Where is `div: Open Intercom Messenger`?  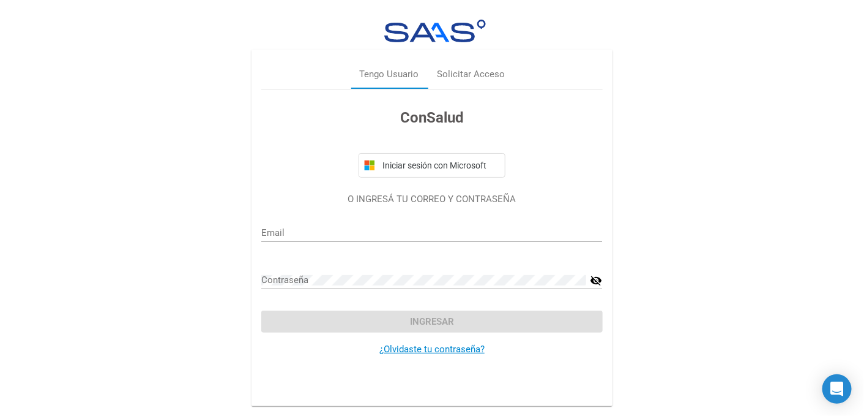
div: Open Intercom Messenger is located at coordinates (837, 389).